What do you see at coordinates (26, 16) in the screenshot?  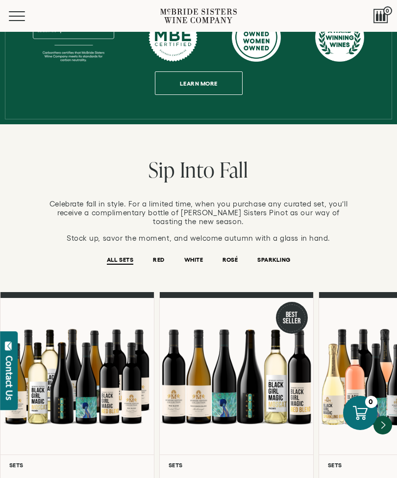 I see `button: Mobile Menu Trigger` at bounding box center [26, 16].